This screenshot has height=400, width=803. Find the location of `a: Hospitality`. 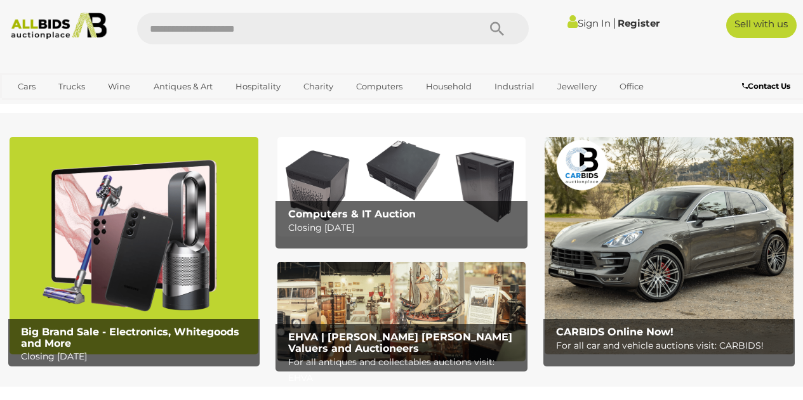

a: Hospitality is located at coordinates (258, 86).